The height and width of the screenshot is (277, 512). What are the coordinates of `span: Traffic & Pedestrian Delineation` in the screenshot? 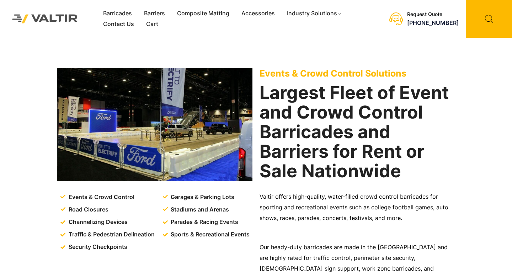 It's located at (111, 234).